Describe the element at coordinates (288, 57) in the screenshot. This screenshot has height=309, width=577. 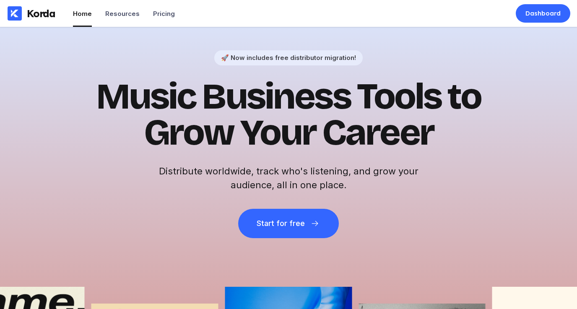
I see `div: 🚀 Now includes free distributor migration!` at that location.